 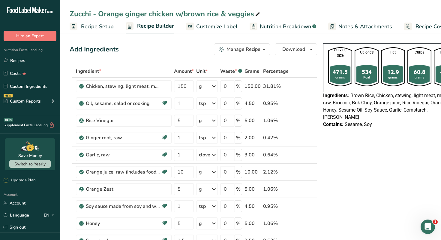 I want to click on div: 60.8, so click(x=420, y=72).